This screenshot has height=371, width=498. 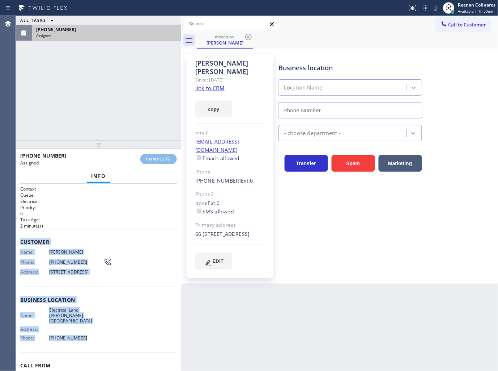 What do you see at coordinates (98, 299) in the screenshot?
I see `span: Business location` at bounding box center [98, 299].